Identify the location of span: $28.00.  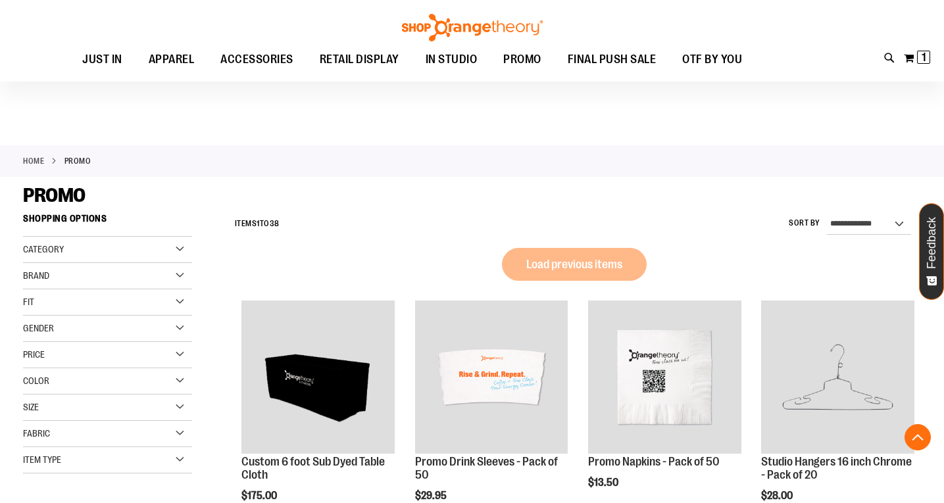
(777, 496).